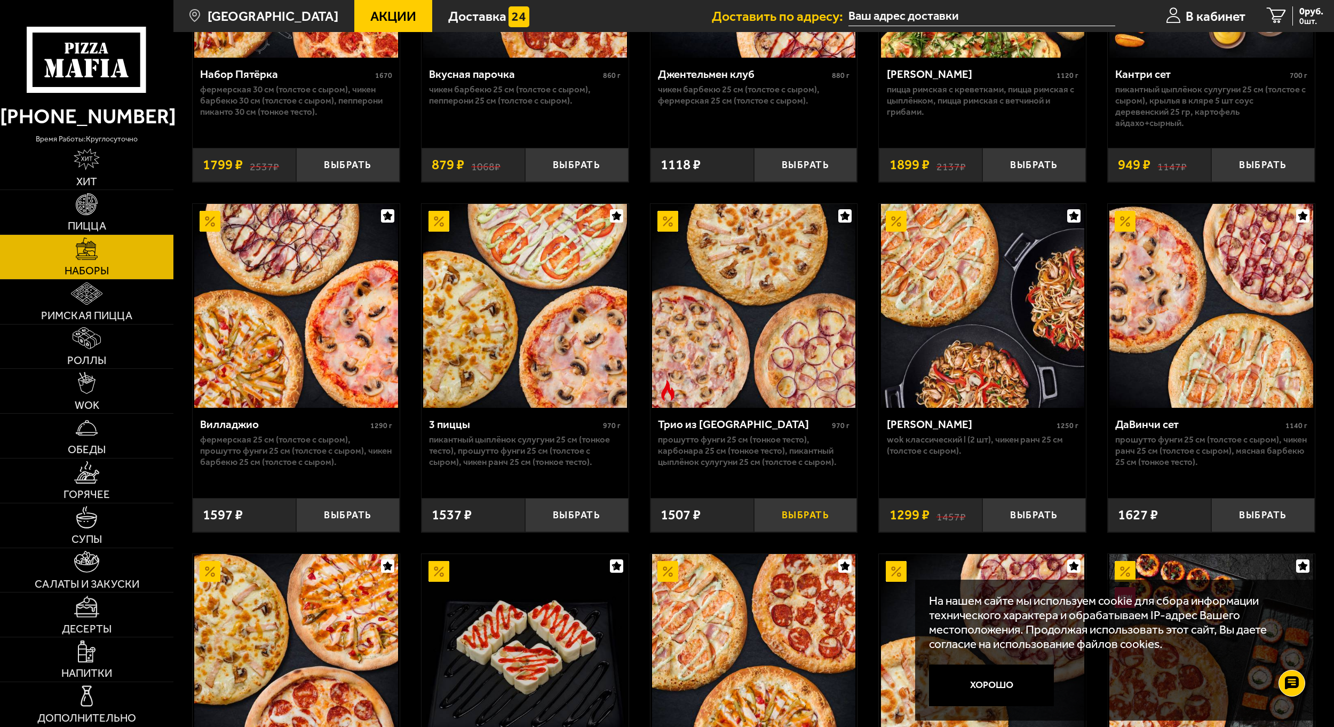 The height and width of the screenshot is (727, 1334). What do you see at coordinates (983, 100) in the screenshot?
I see `p: Пицца Римская с креветками, Пицца Римская с цыплёнком, Пицца Римская с ветчиной и грибами.` at bounding box center [983, 100].